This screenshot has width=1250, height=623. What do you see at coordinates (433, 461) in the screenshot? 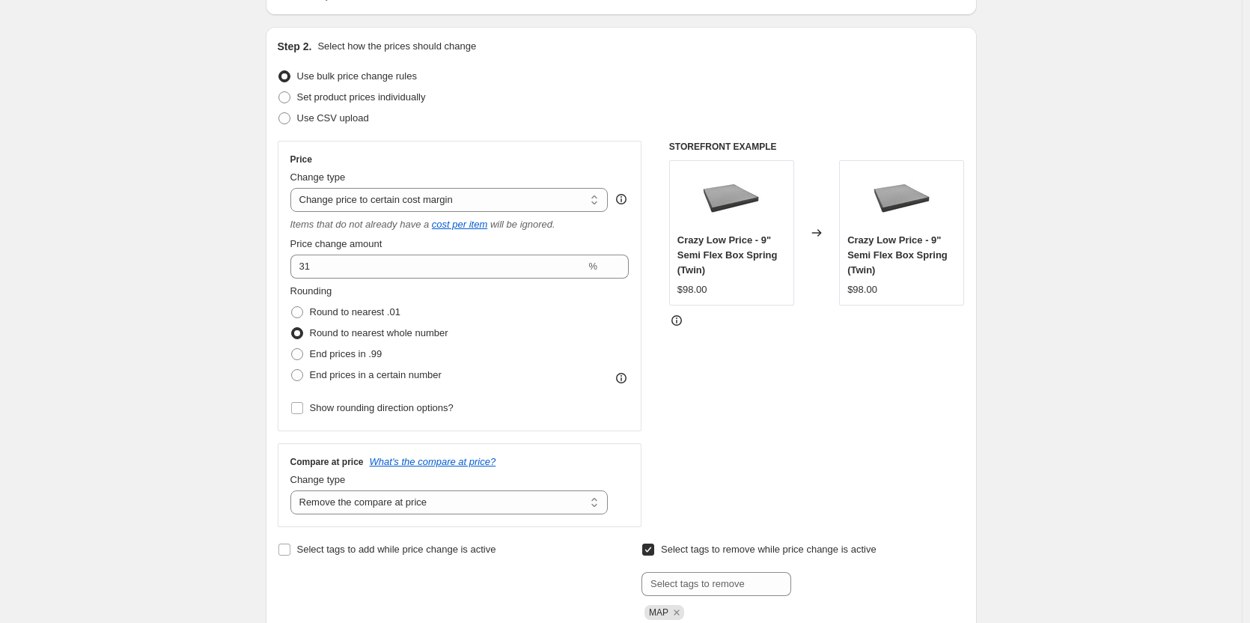
I see `i: What's the compare at price?` at bounding box center [433, 461].